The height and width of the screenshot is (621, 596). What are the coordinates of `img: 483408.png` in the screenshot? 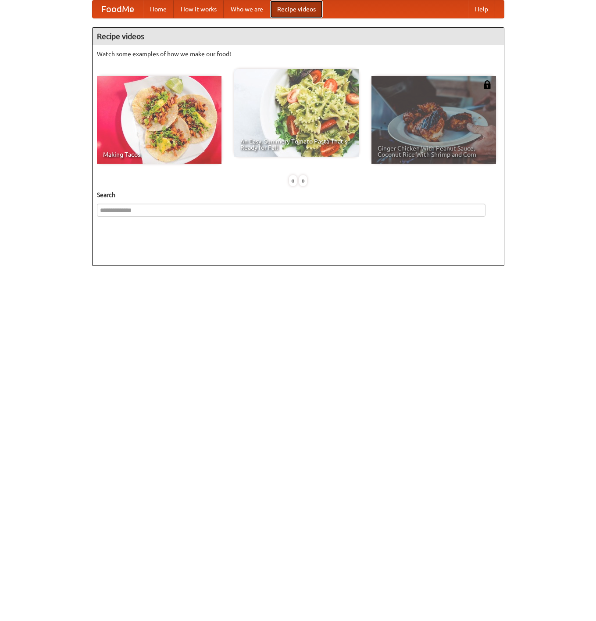 It's located at (487, 85).